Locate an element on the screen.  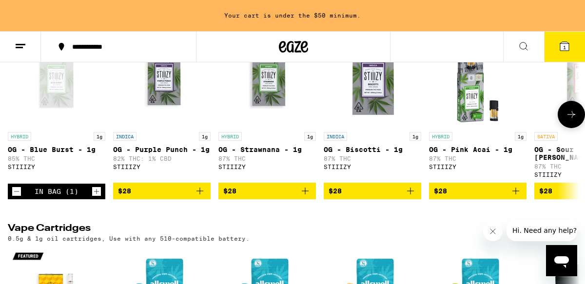
p: OG - Strawnana - 1g is located at coordinates (267, 150).